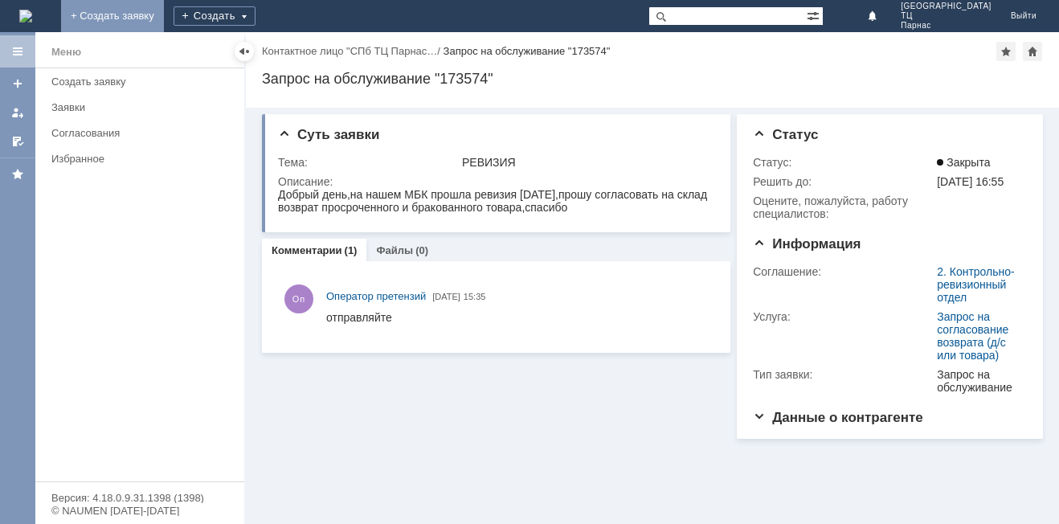 Image resolution: width=1059 pixels, height=524 pixels. I want to click on div: Меню, so click(66, 52).